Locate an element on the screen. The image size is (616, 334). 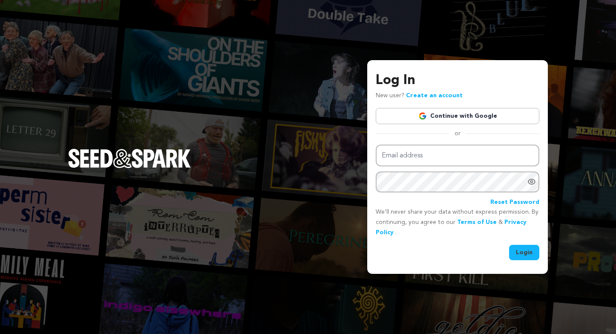
img: Google logo is located at coordinates (423, 116).